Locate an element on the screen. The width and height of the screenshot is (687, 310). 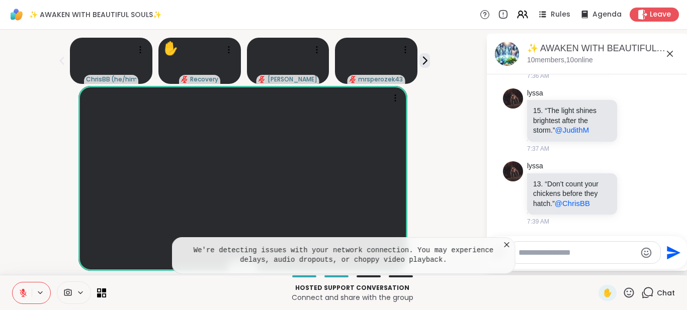
span: @ChrisBB is located at coordinates (572, 203).